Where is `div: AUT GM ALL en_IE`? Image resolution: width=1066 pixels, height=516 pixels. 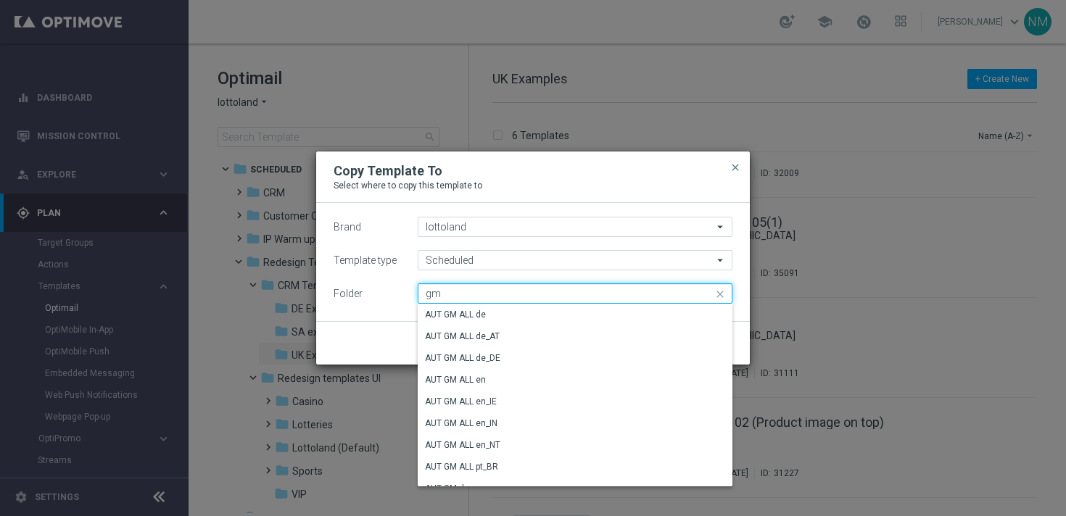
div: AUT GM ALL en_IE is located at coordinates (461, 402).